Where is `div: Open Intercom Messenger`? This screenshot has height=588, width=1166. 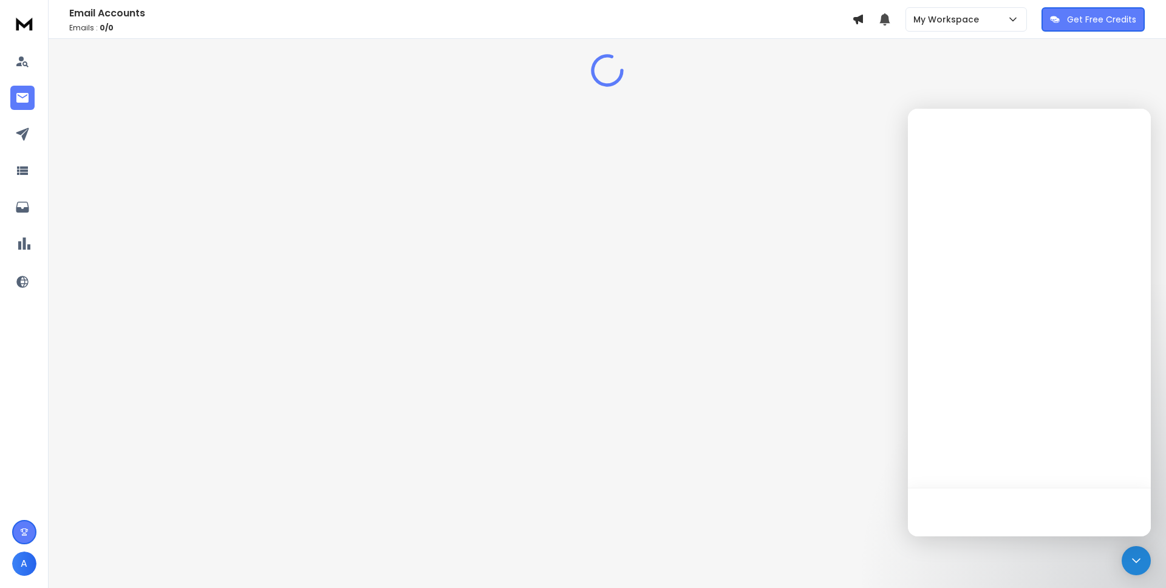
div: Open Intercom Messenger is located at coordinates (1136, 560).